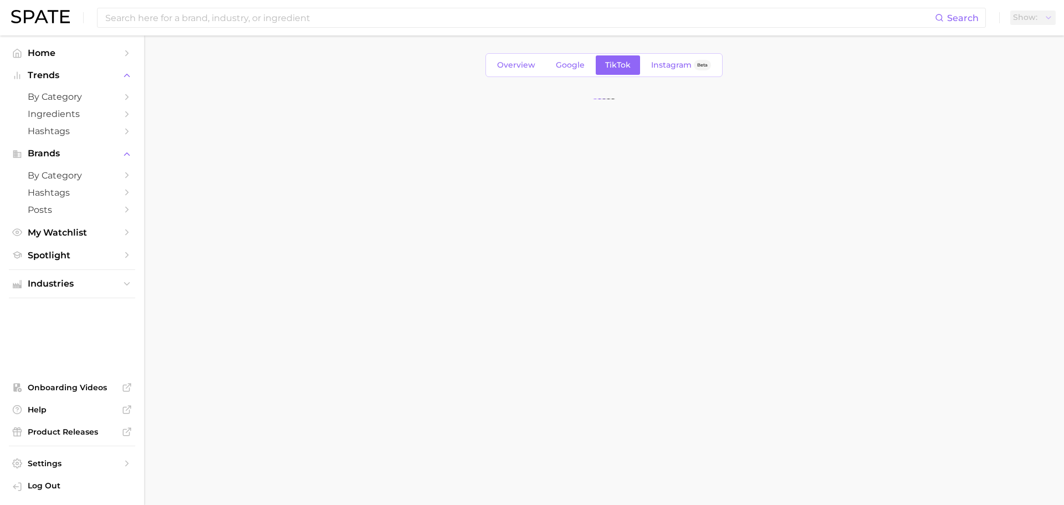 This screenshot has height=505, width=1064. I want to click on span: Onboarding Videos, so click(72, 387).